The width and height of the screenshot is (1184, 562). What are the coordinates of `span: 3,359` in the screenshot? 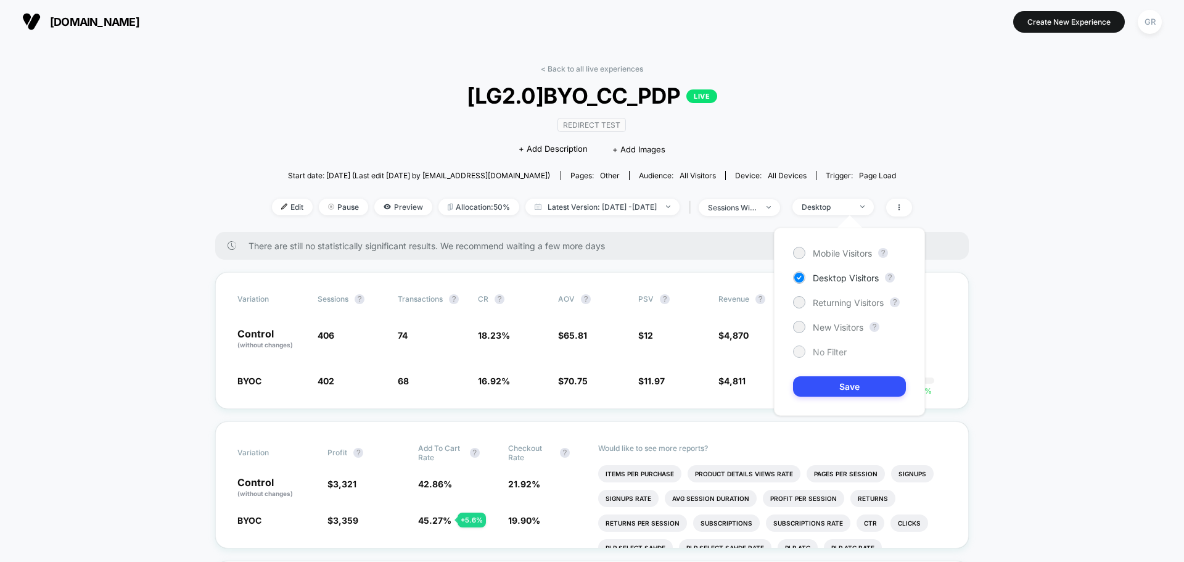 It's located at (345, 520).